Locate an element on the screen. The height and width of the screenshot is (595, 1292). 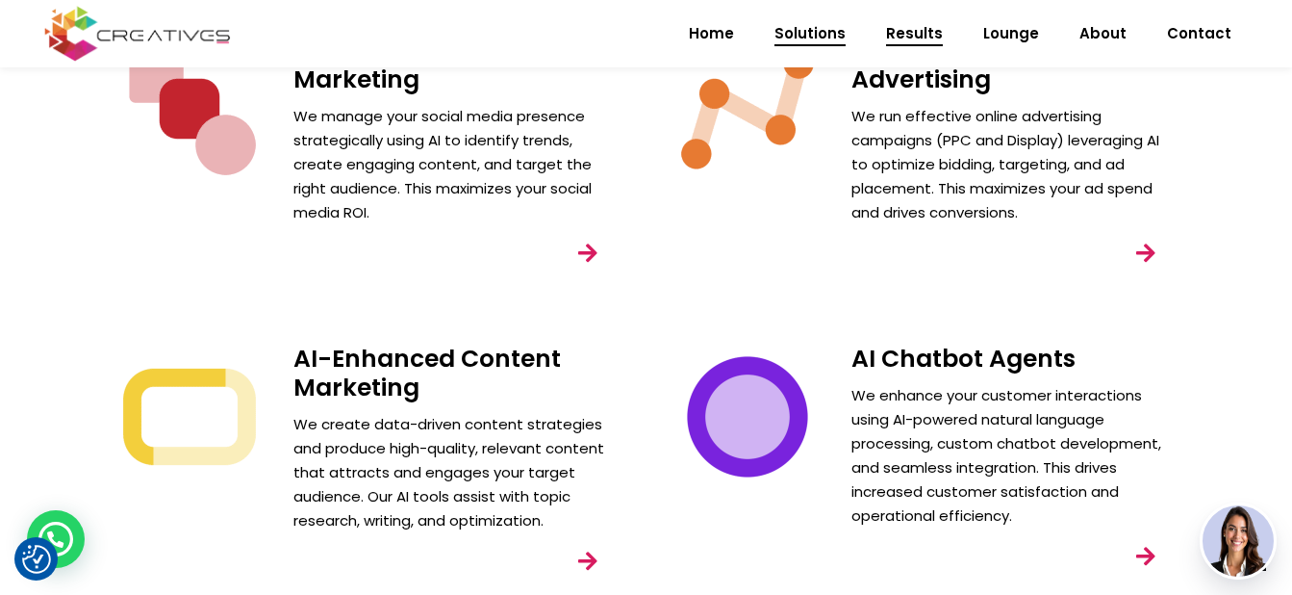
button: Consent Preferences is located at coordinates (37, 559).